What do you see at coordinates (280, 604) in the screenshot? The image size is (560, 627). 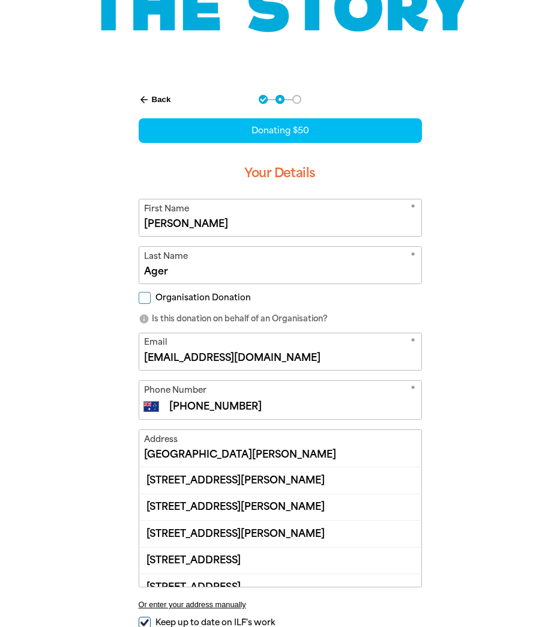 I see `button: Or enter your address manually` at bounding box center [280, 604].